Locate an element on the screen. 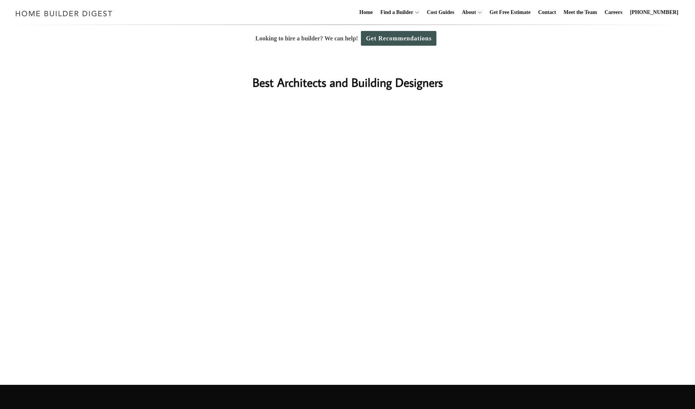 The width and height of the screenshot is (695, 409). a: Cost Guides is located at coordinates (440, 12).